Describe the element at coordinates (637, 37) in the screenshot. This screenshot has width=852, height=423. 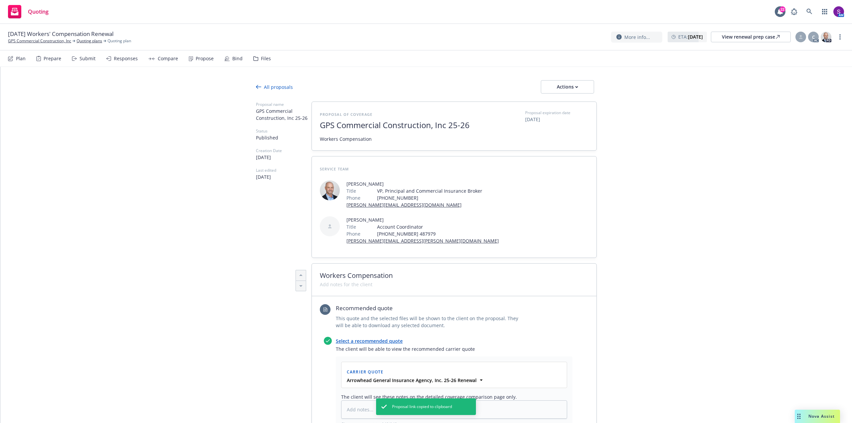
I see `button: More info...` at that location.